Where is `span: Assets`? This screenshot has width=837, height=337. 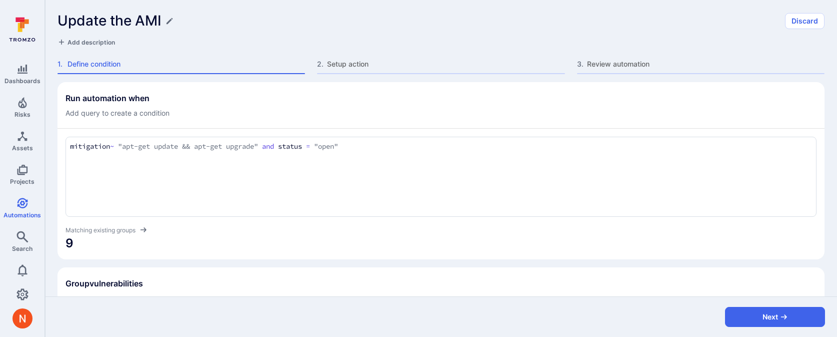
span: Assets is located at coordinates (23, 148).